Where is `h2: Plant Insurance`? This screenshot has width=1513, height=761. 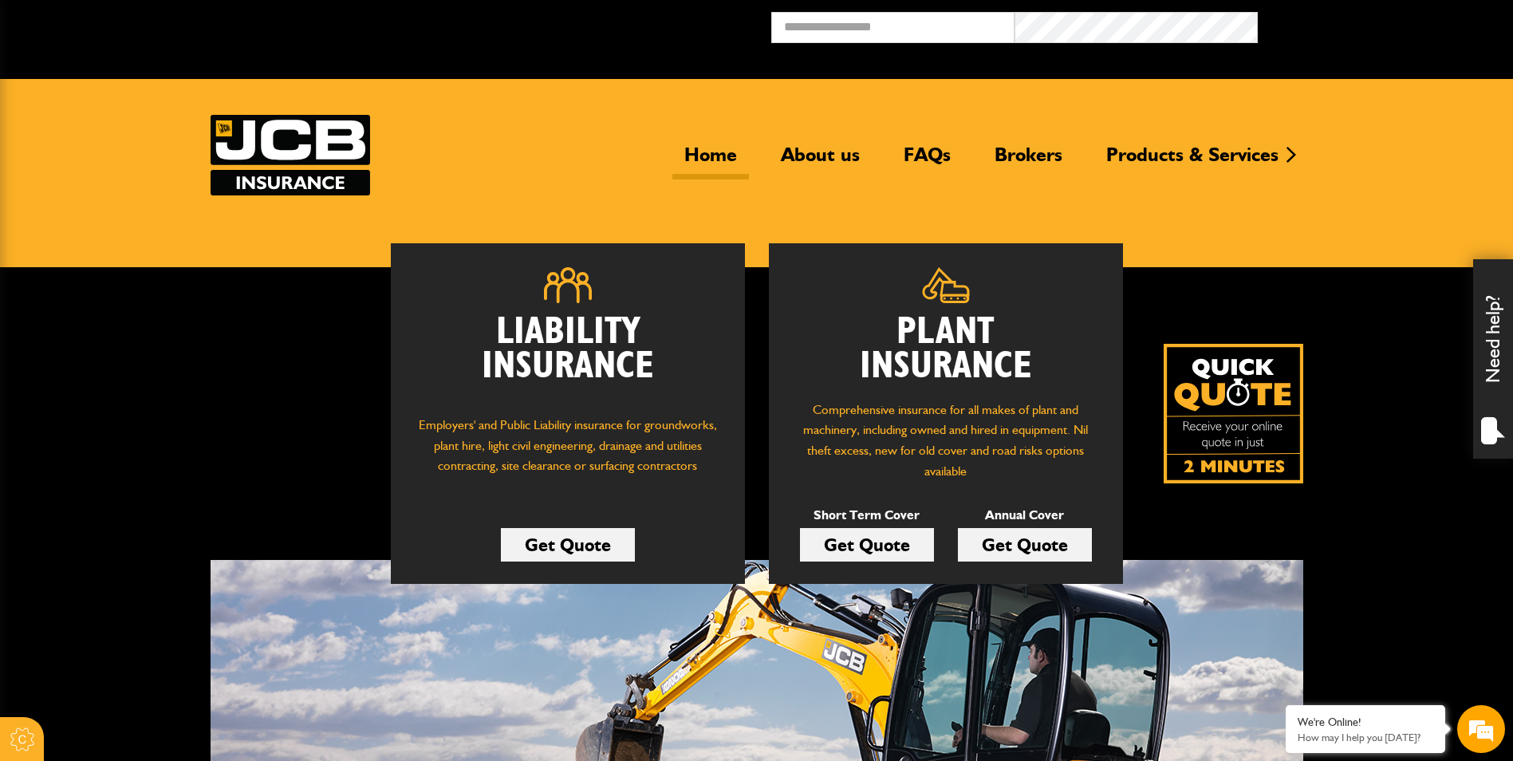
h2: Plant Insurance is located at coordinates (946, 349).